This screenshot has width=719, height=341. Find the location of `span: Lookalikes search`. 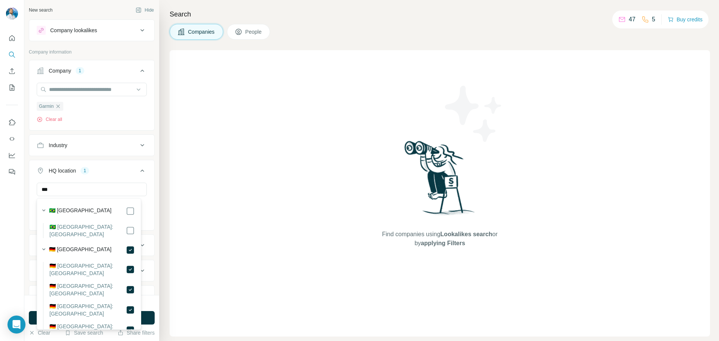

span: Lookalikes search is located at coordinates (466, 234).